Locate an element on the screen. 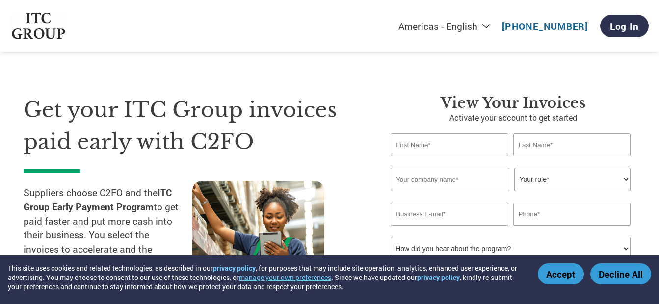 The height and width of the screenshot is (304, 659). input: Your company name* is located at coordinates (450, 180).